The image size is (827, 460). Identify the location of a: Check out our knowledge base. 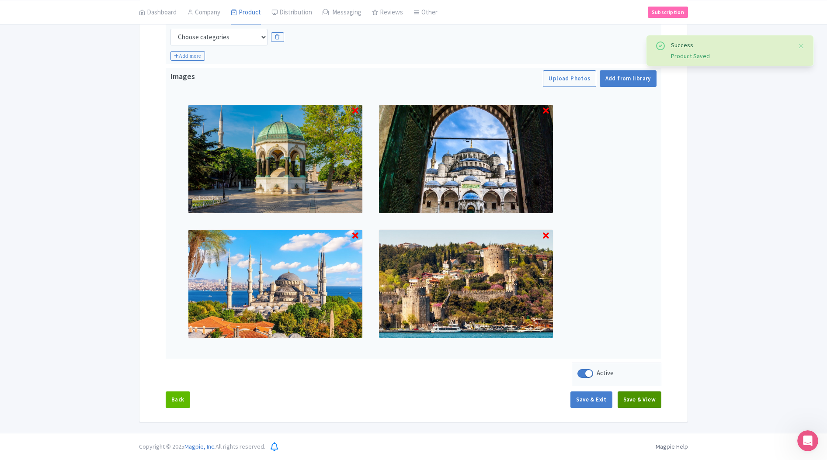
(87, 182).